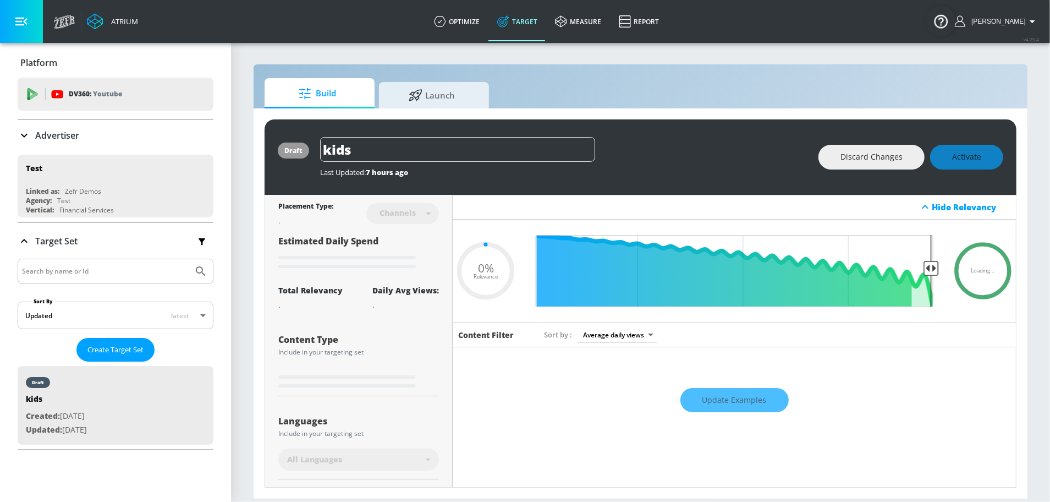 The width and height of the screenshot is (1050, 502). I want to click on span: Discard Changes, so click(871, 157).